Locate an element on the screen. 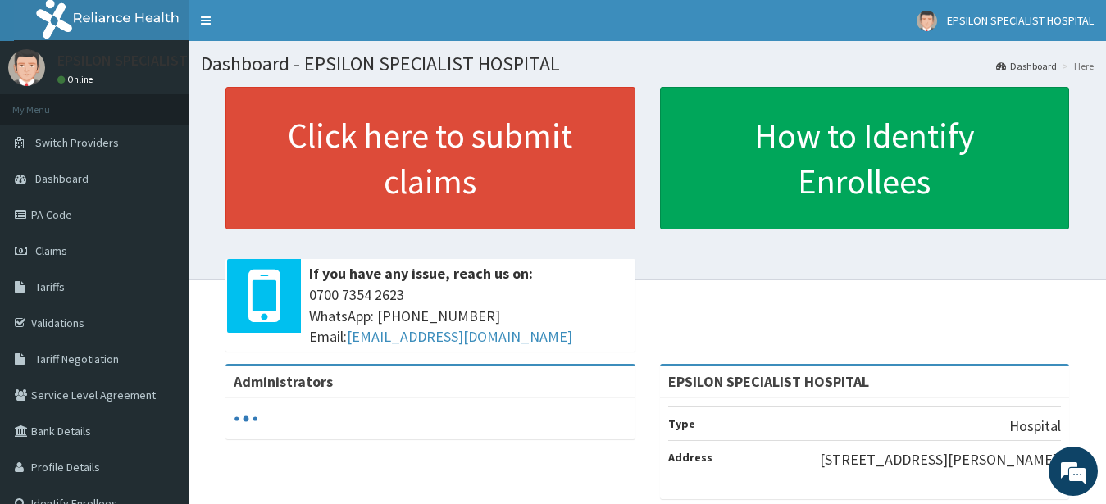 The image size is (1106, 504). h1: Dashboard - EPSILON SPECIALIST HOSPITAL is located at coordinates (647, 64).